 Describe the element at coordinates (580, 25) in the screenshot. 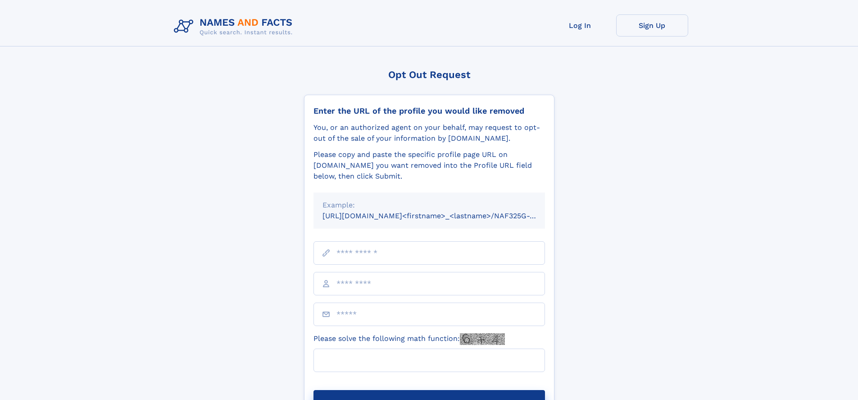

I see `a: Log In` at that location.